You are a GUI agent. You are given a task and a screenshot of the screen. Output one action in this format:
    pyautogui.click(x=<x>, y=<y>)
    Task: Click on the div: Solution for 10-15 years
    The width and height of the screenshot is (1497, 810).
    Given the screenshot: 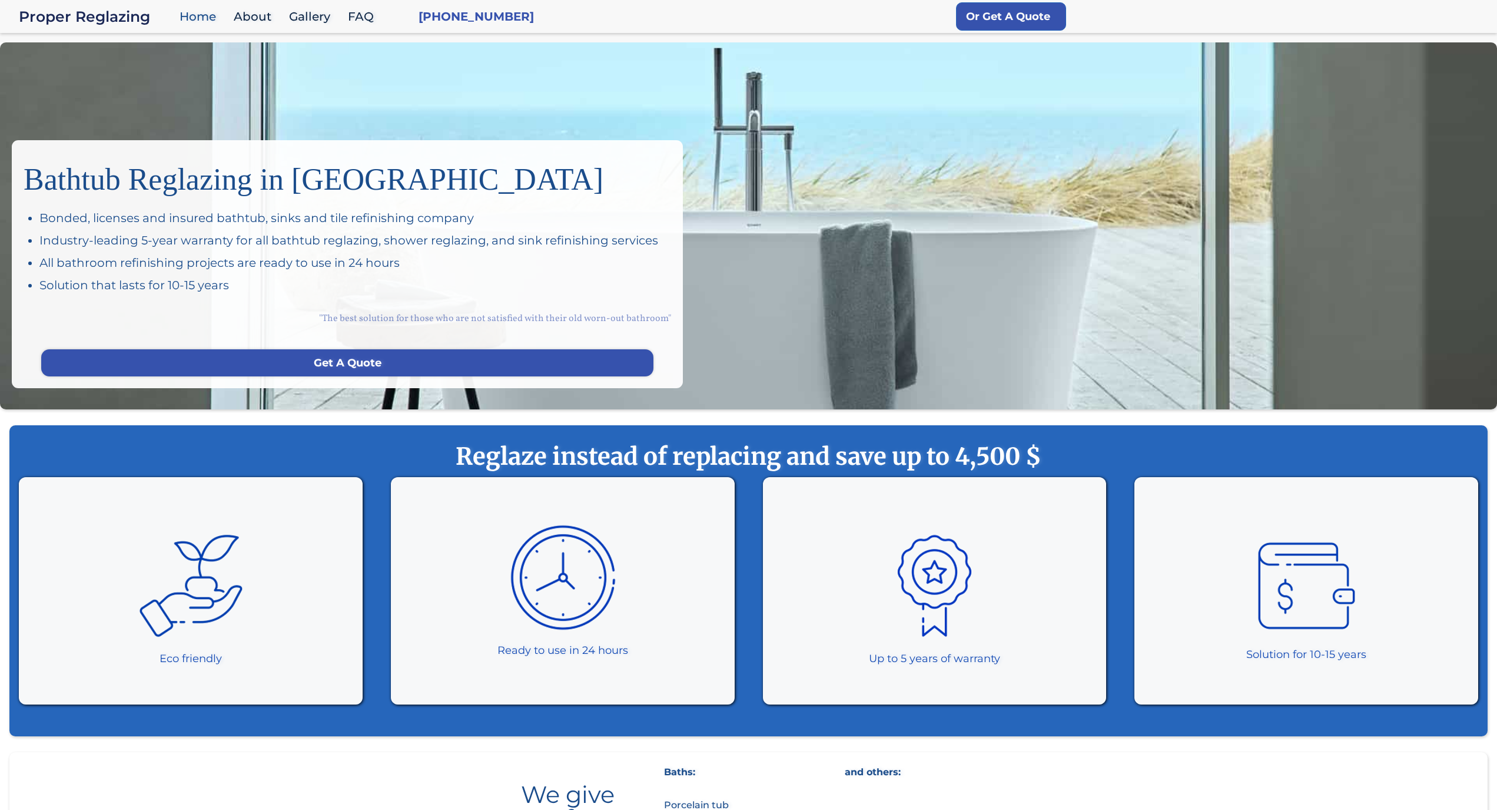 What is the action you would take?
    pyautogui.click(x=1307, y=654)
    